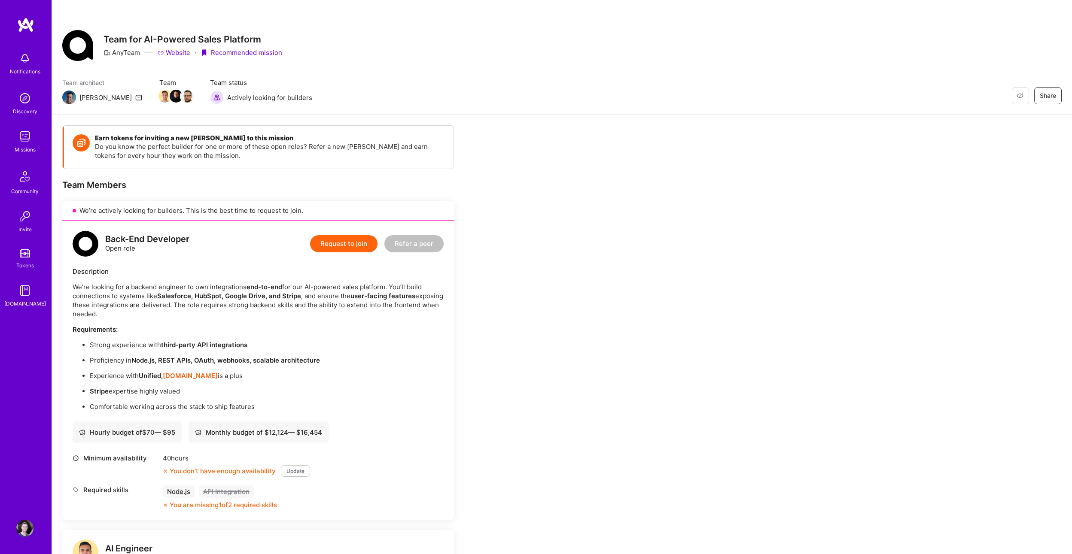  What do you see at coordinates (151, 376) in the screenshot?
I see `strong: Unified,` at bounding box center [151, 376].